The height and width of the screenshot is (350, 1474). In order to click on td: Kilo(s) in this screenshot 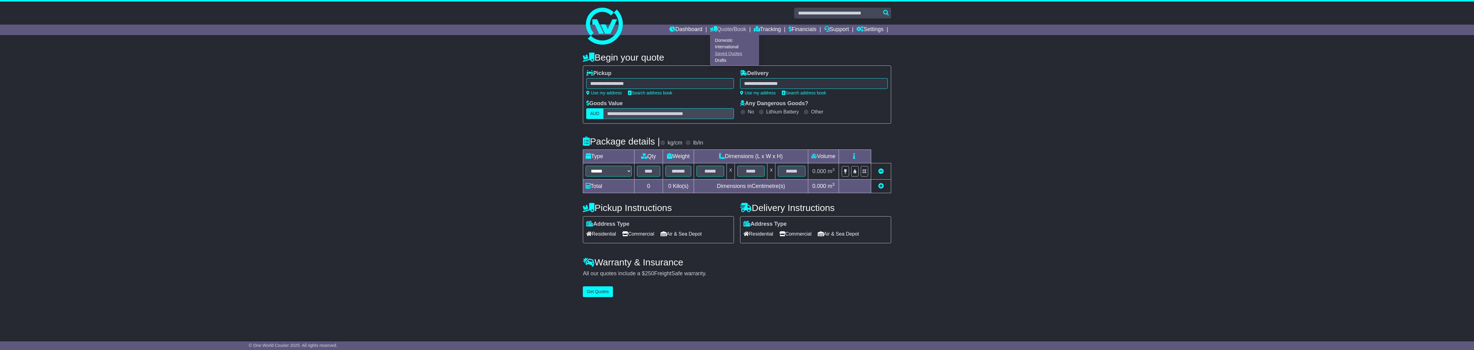, I will do `click(678, 186)`.